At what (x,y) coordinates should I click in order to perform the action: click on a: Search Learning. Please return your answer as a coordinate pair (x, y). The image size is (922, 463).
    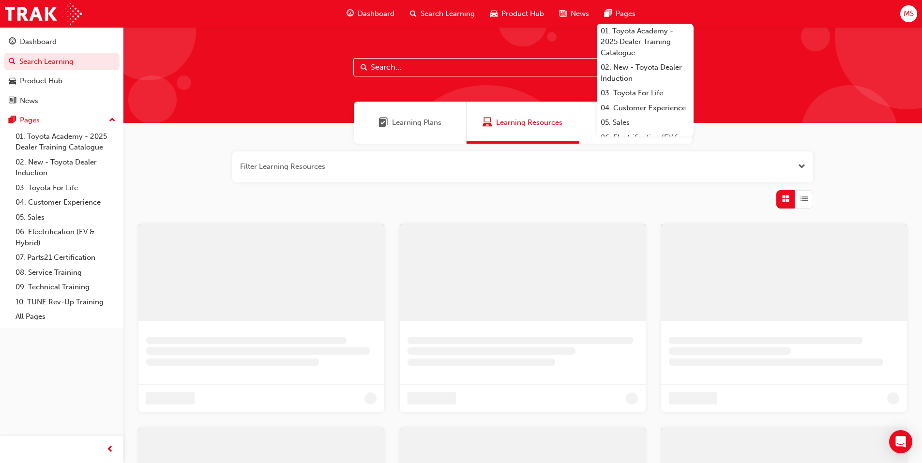
    Looking at the image, I should click on (61, 61).